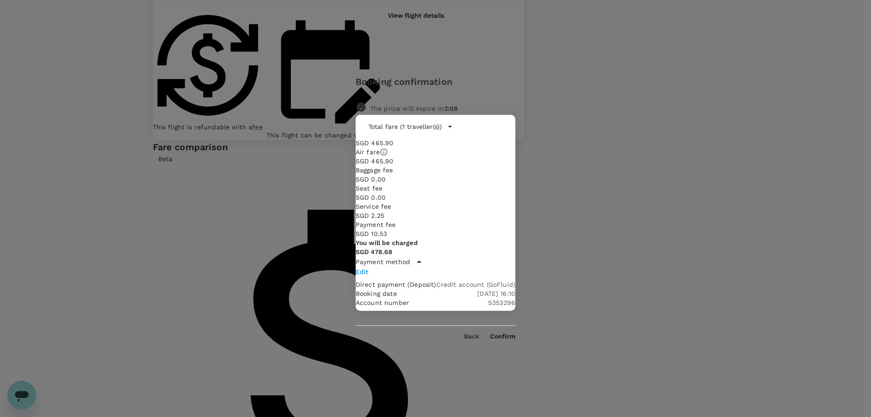 The height and width of the screenshot is (417, 871). I want to click on span: 2:08, so click(451, 108).